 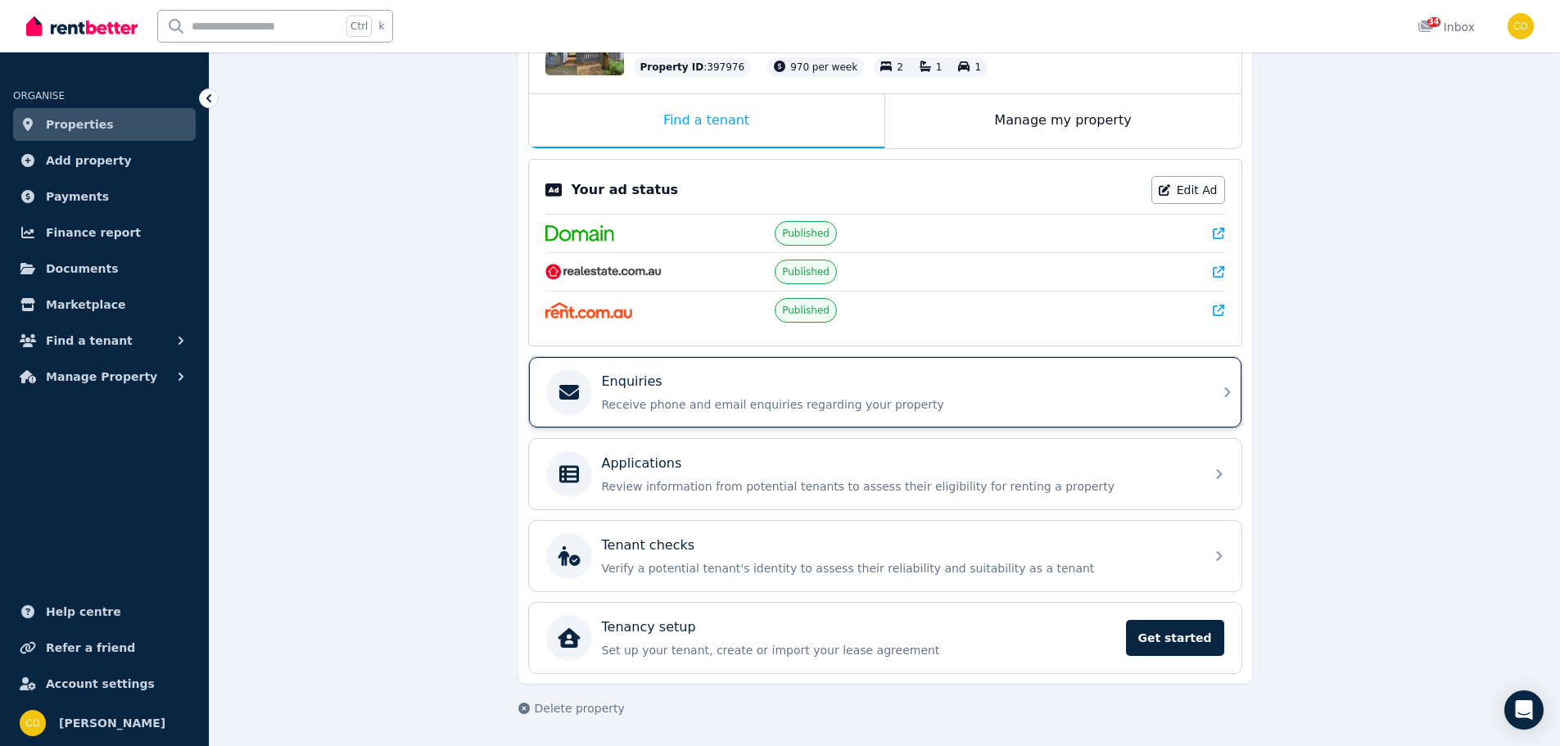 I want to click on a: ApplicationsReview information from potential tenants to assess their eligibility for renting a p..., so click(x=885, y=474).